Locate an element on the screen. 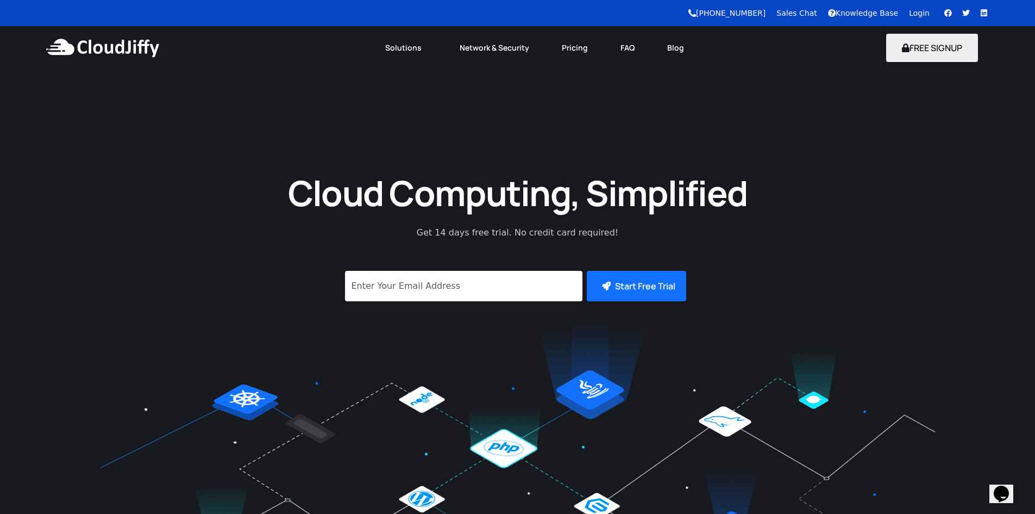 This screenshot has height=514, width=1035. a: FAQ is located at coordinates (628, 48).